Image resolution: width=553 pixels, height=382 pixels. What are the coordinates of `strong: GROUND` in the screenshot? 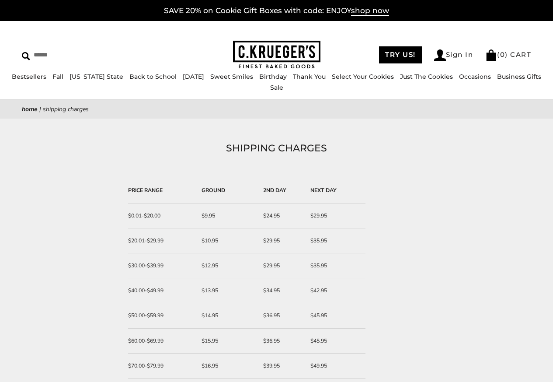 It's located at (214, 190).